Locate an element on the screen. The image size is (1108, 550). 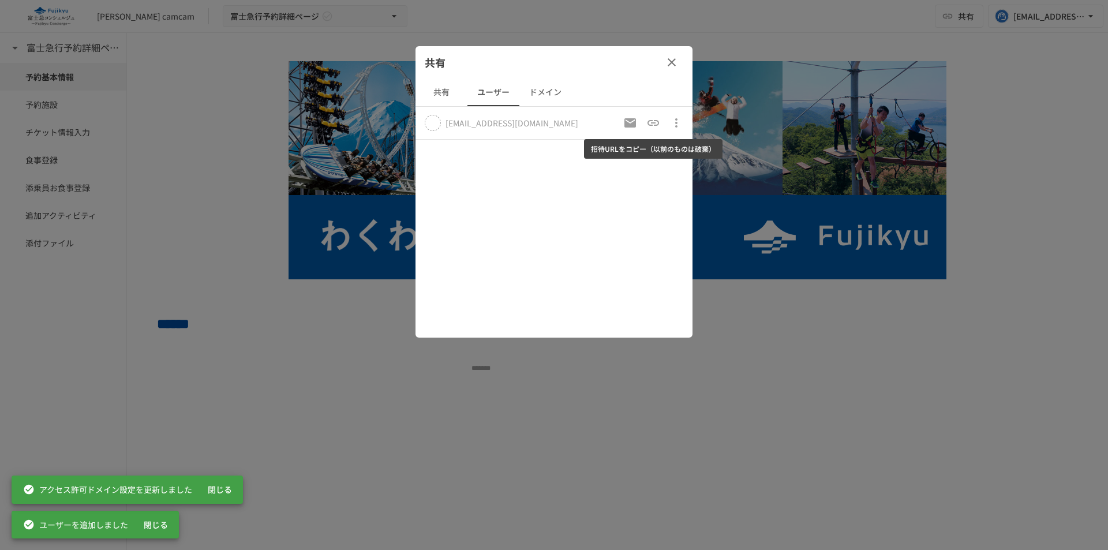
button: 共有 is located at coordinates (442, 92).